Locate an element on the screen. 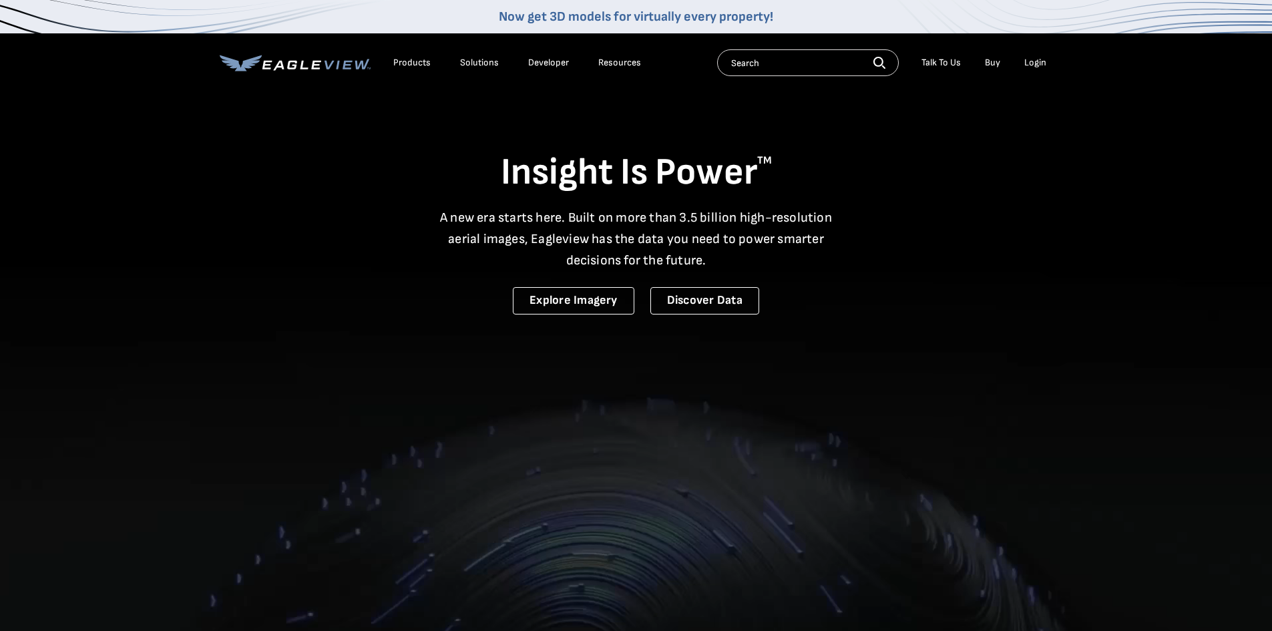  sup: TM is located at coordinates (765, 160).